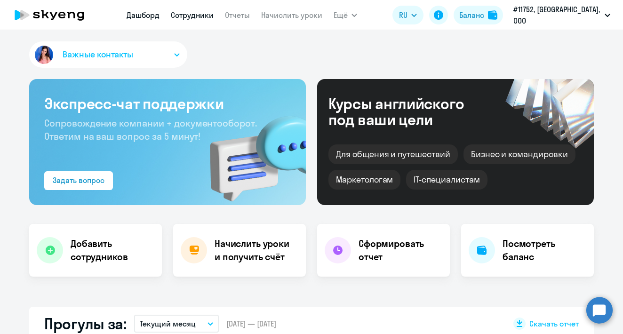 Image resolution: width=623 pixels, height=334 pixels. Describe the element at coordinates (108, 55) in the screenshot. I see `button: Важные контакты` at that location.